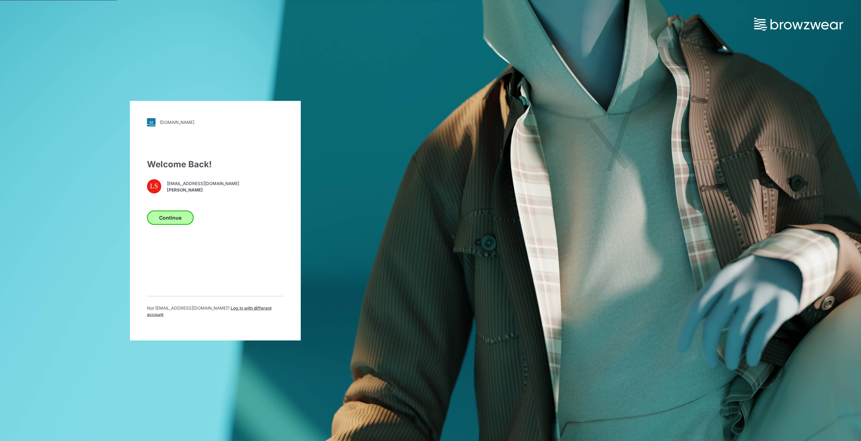 The image size is (861, 441). What do you see at coordinates (154, 186) in the screenshot?
I see `div: LS` at bounding box center [154, 186].